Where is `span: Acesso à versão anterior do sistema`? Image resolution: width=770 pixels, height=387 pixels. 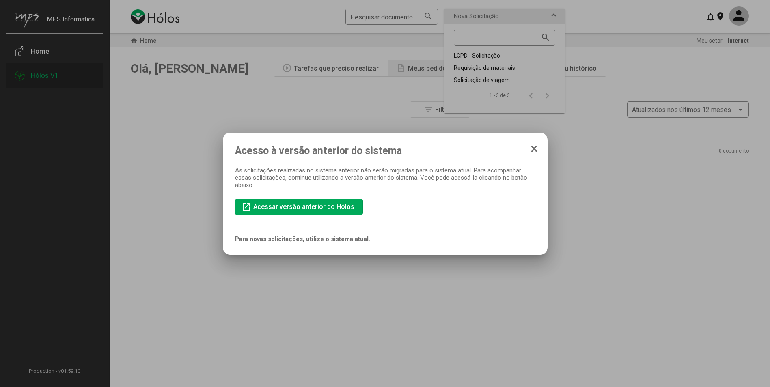
span: Acesso à versão anterior do sistema is located at coordinates (385, 151).